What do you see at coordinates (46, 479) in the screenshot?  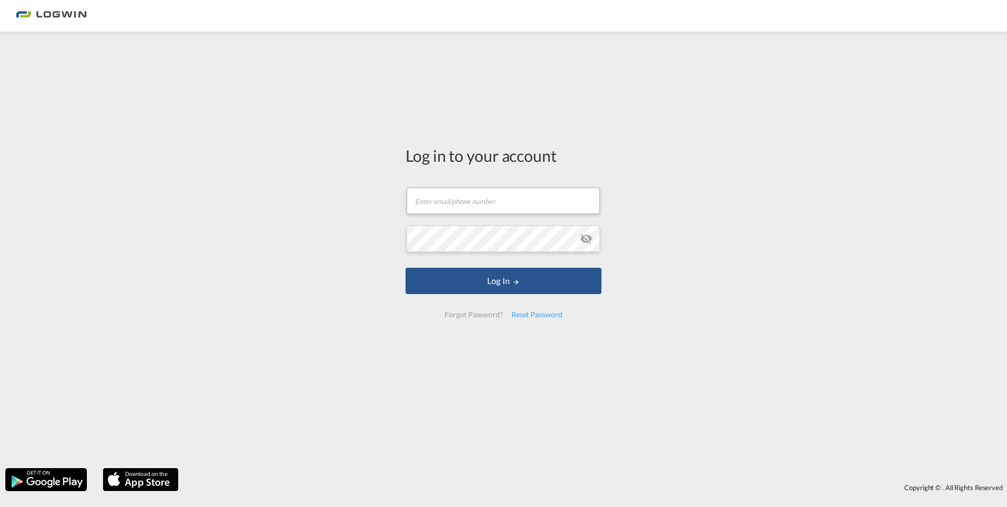 I see `img: google.png` at bounding box center [46, 479].